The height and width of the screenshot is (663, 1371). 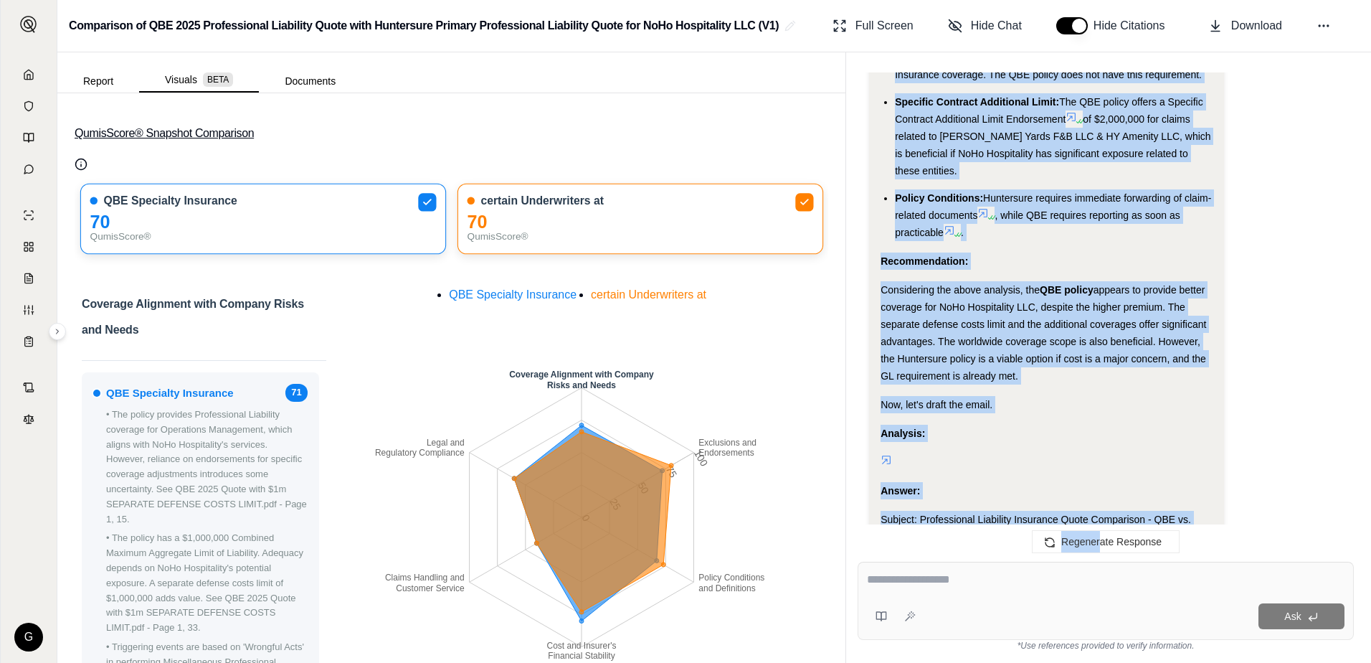 I want to click on tspan: Endorsements, so click(x=726, y=453).